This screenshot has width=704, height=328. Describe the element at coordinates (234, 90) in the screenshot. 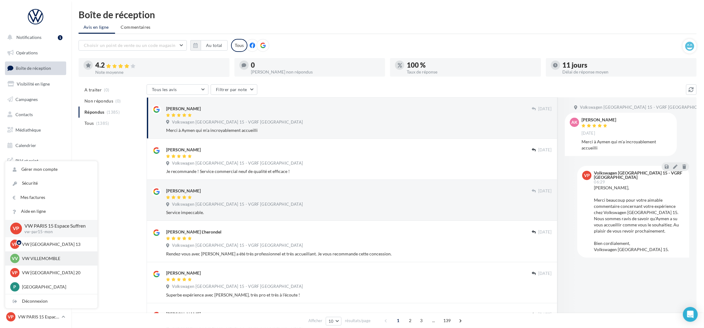

I see `button: Filtrer par note` at that location.